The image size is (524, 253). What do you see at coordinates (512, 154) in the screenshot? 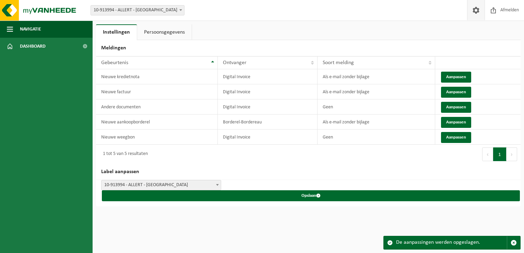
I see `button: Next` at bounding box center [512, 154].